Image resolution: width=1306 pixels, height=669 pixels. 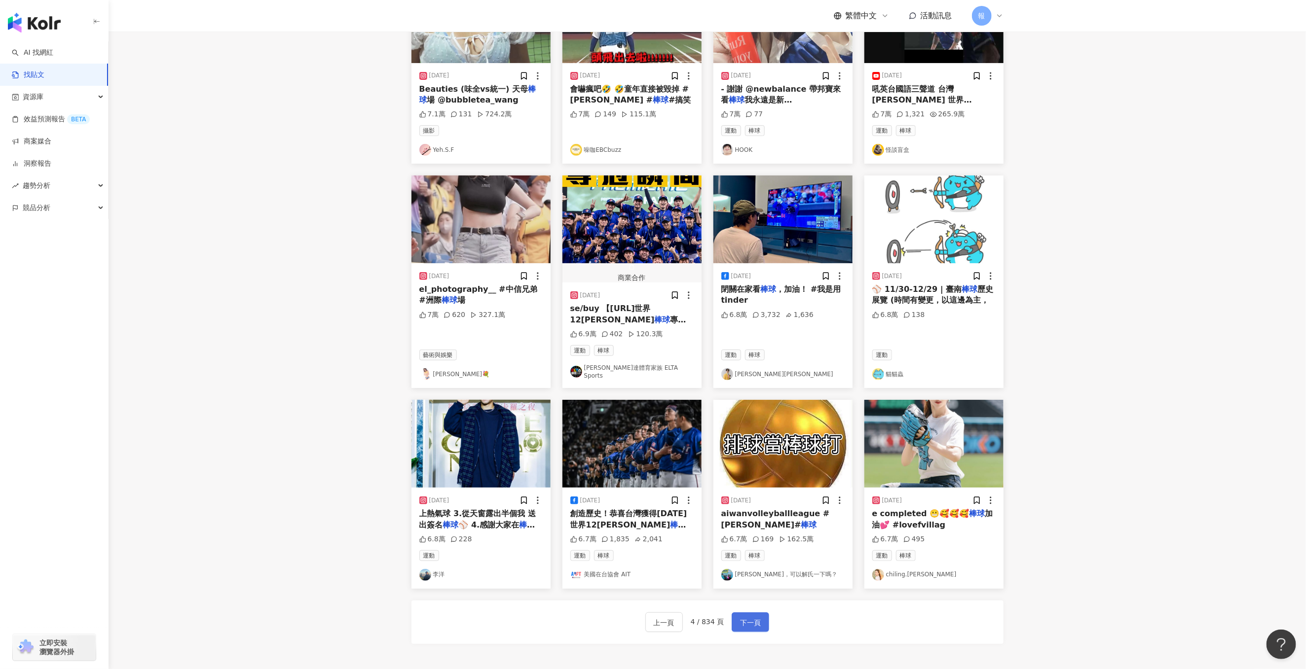 I want to click on div: 495, so click(x=914, y=540).